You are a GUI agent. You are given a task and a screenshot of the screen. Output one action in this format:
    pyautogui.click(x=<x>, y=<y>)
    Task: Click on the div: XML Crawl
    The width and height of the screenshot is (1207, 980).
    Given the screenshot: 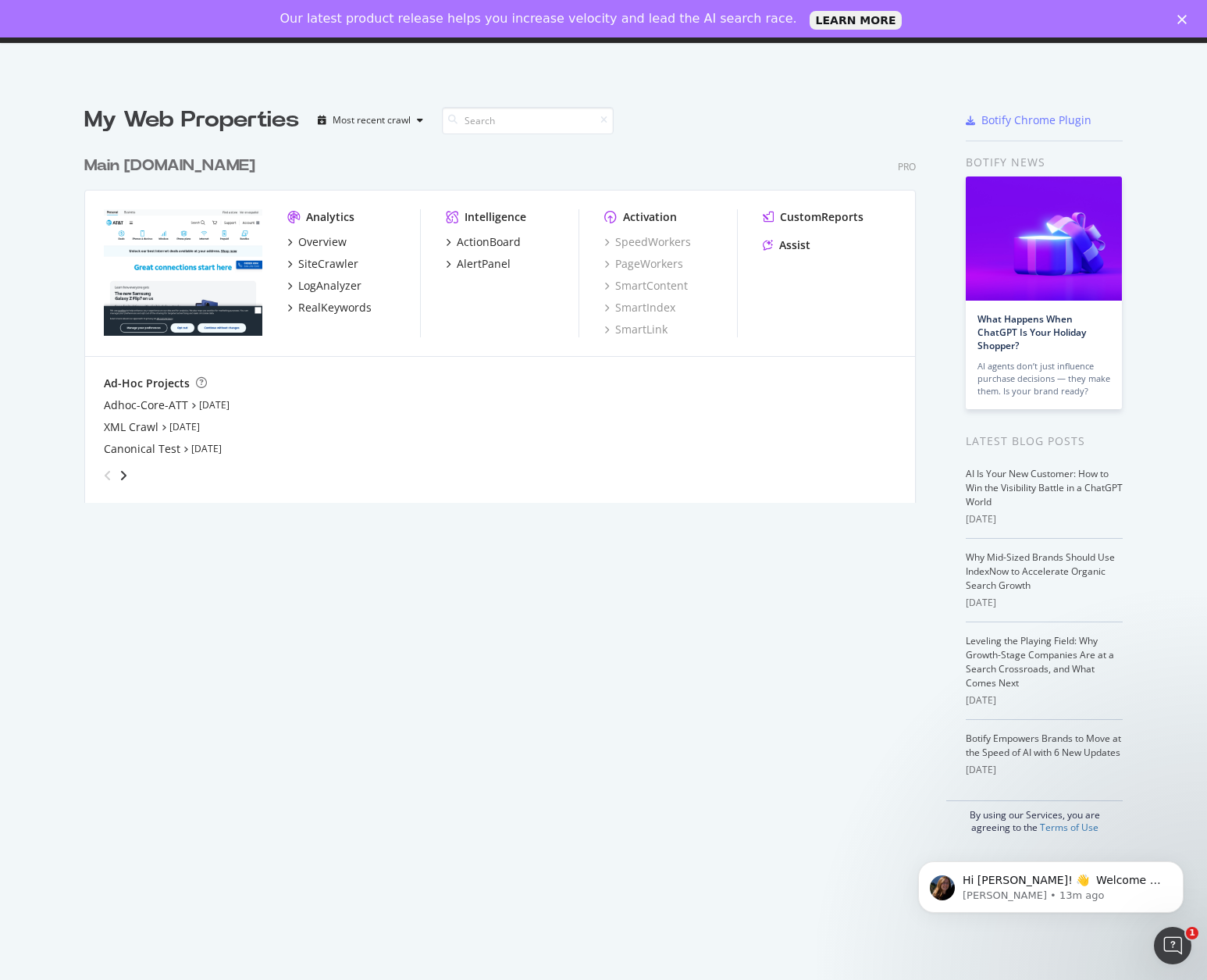 What is the action you would take?
    pyautogui.click(x=131, y=427)
    